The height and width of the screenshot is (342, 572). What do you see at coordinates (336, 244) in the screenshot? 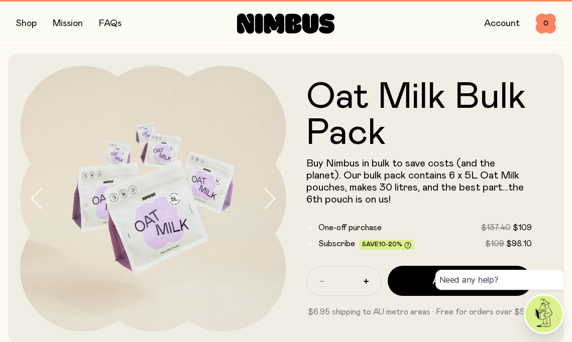
I see `span: Subscribe` at bounding box center [336, 244].